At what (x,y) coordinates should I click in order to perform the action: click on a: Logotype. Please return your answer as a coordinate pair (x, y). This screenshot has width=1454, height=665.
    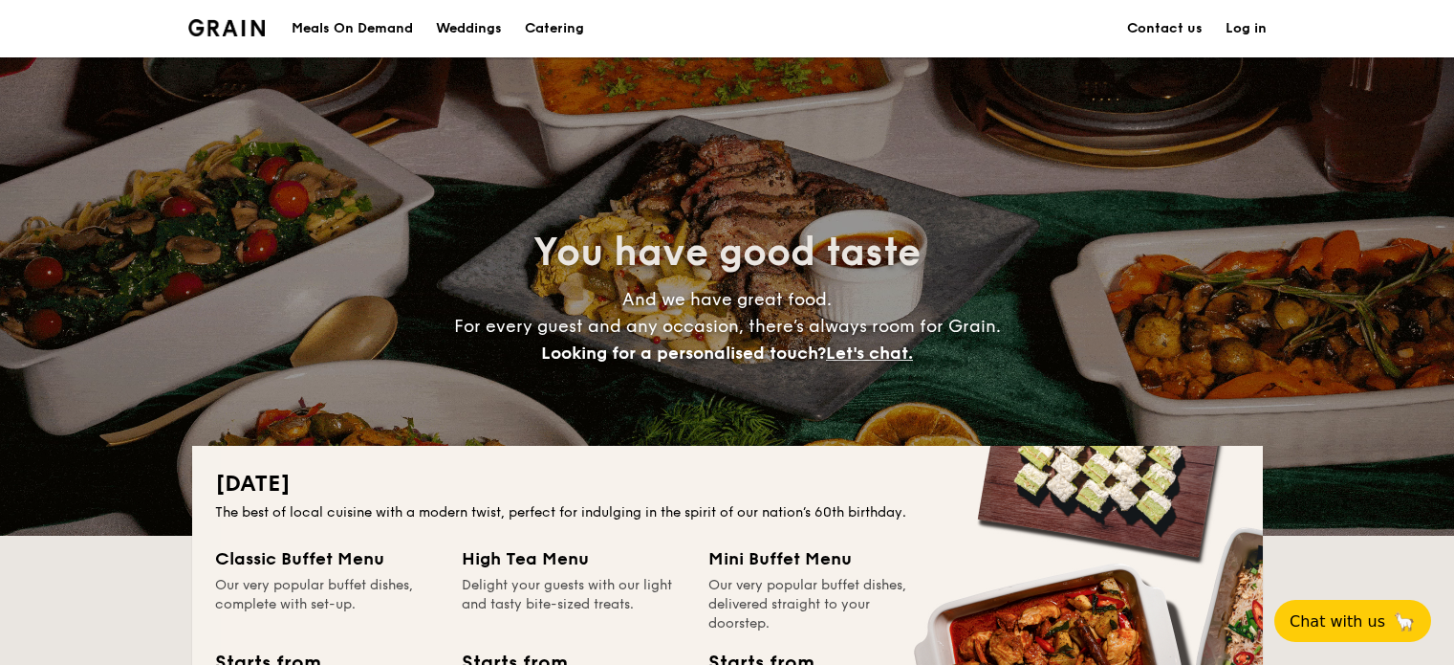
    Looking at the image, I should click on (227, 28).